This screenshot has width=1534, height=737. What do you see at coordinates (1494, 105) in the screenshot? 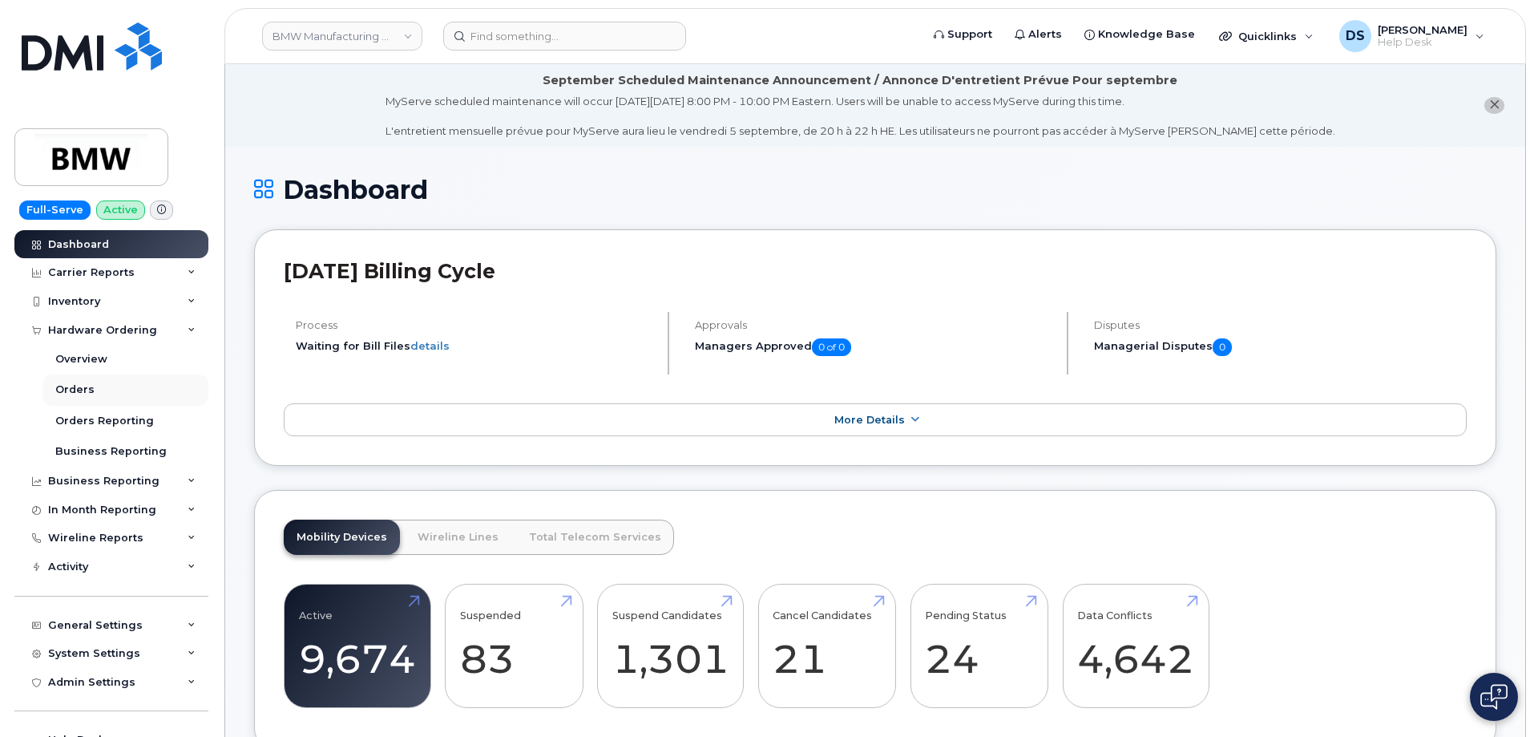
I see `button: close notification` at bounding box center [1494, 105].